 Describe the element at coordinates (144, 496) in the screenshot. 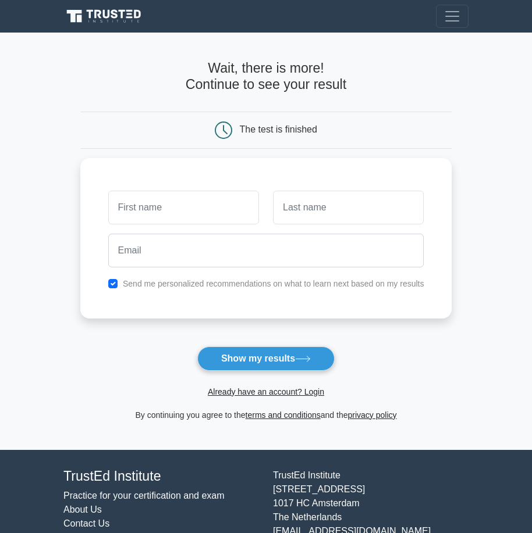

I see `a: Practice for your certification and exam` at that location.